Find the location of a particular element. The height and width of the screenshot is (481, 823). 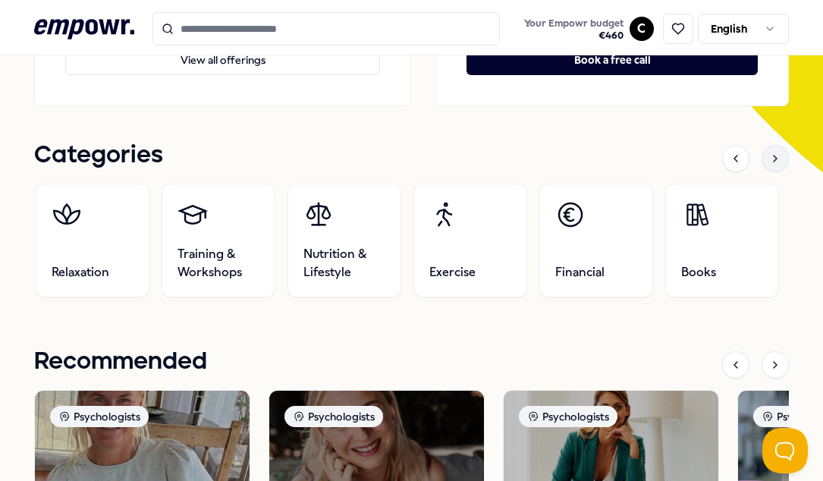

span: € 460 is located at coordinates (573, 36).